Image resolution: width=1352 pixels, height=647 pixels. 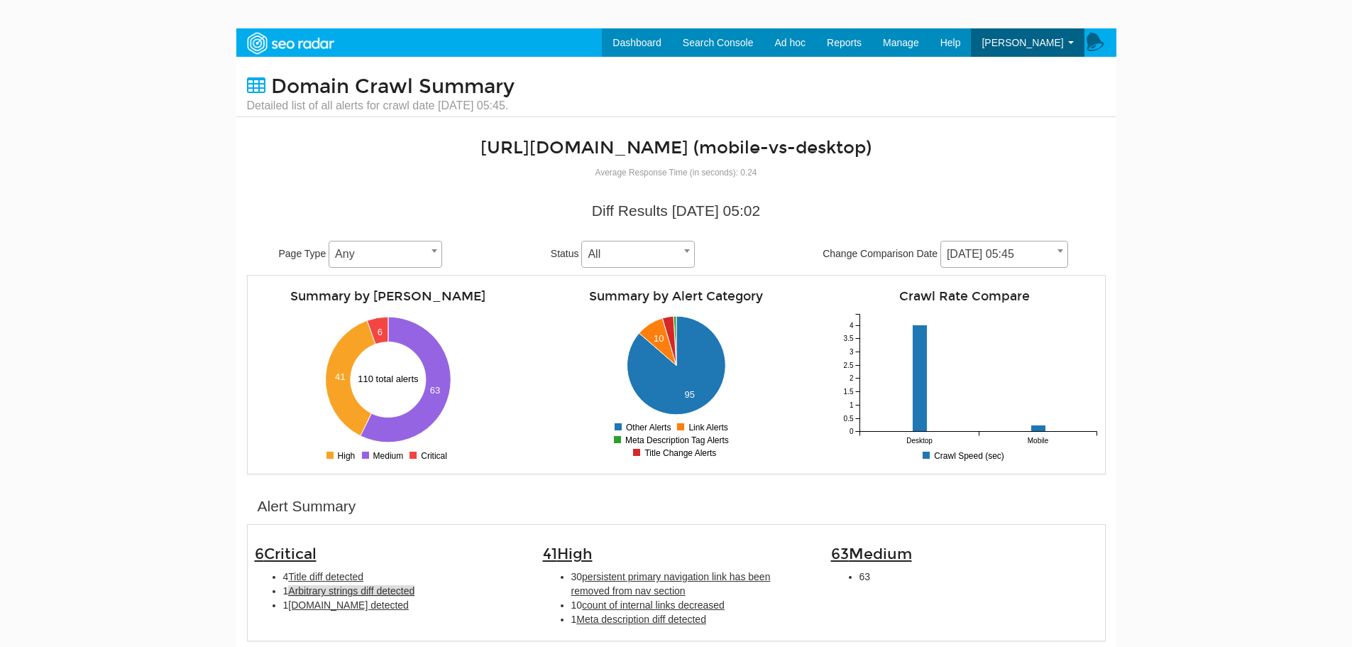 What do you see at coordinates (718, 43) in the screenshot?
I see `span: Search Console` at bounding box center [718, 43].